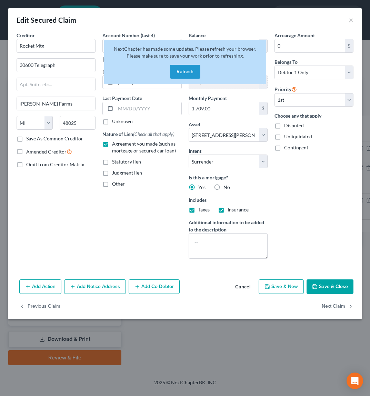 This screenshot has height=396, width=370. What do you see at coordinates (330, 287) in the screenshot?
I see `button: Save & Close` at bounding box center [330, 287].